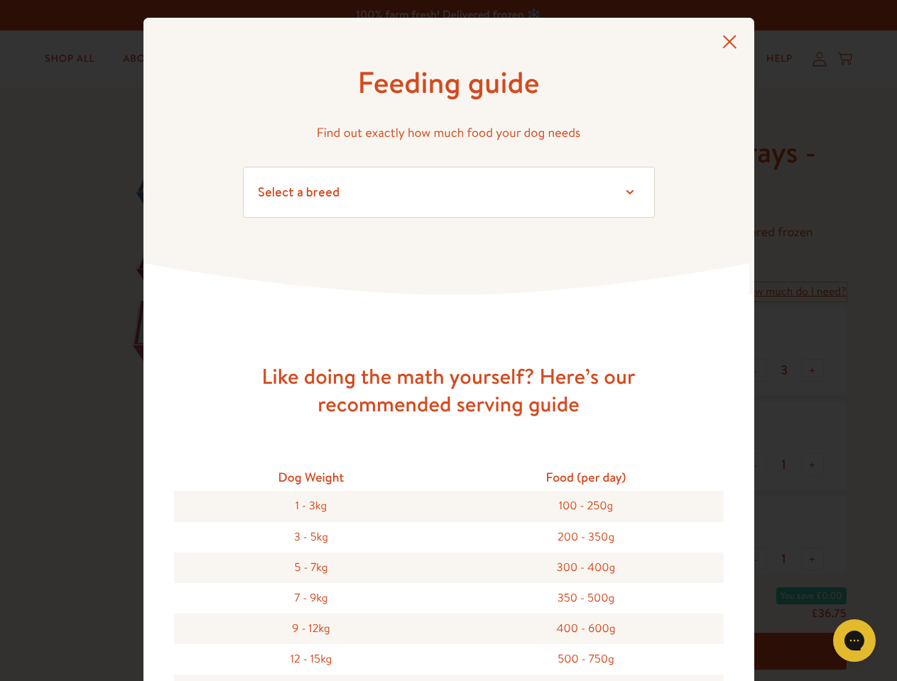  What do you see at coordinates (311, 506) in the screenshot?
I see `div: 1 - 3kg` at bounding box center [311, 506].